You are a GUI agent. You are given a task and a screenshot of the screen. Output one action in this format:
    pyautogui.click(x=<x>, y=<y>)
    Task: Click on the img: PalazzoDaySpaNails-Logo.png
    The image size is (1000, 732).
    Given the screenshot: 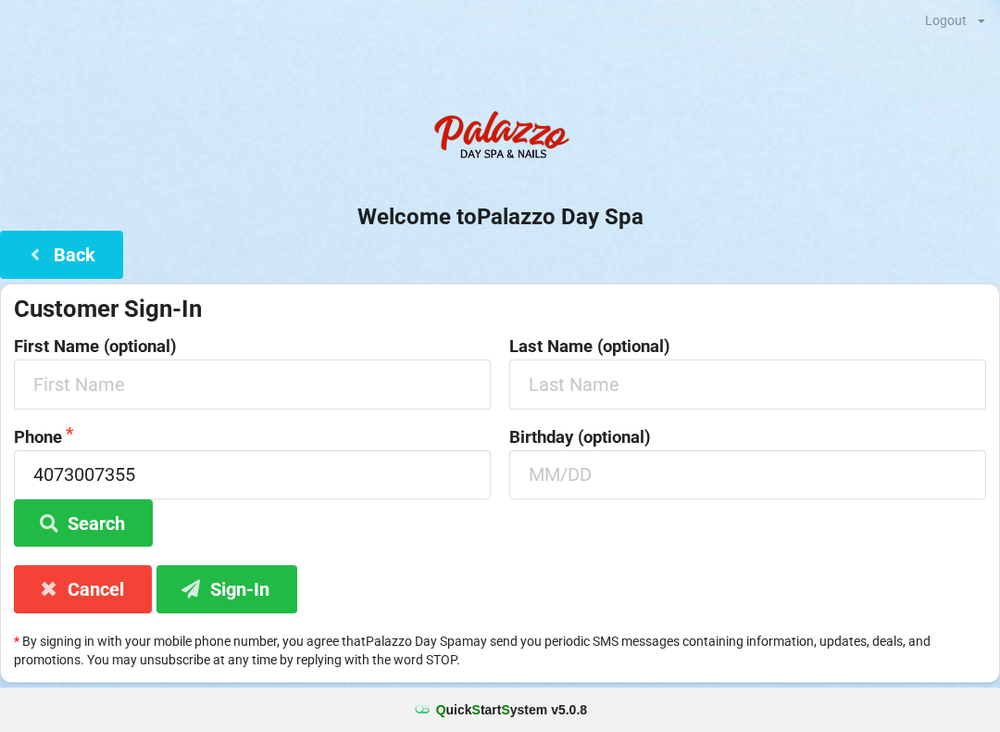 What is the action you would take?
    pyautogui.click(x=500, y=138)
    